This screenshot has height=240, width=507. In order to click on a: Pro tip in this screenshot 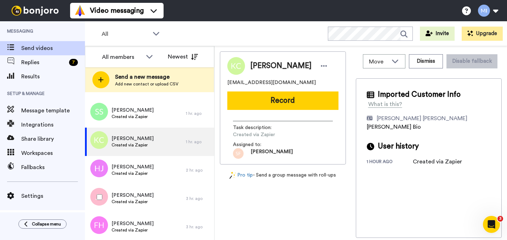, I will do `click(241, 175)`.